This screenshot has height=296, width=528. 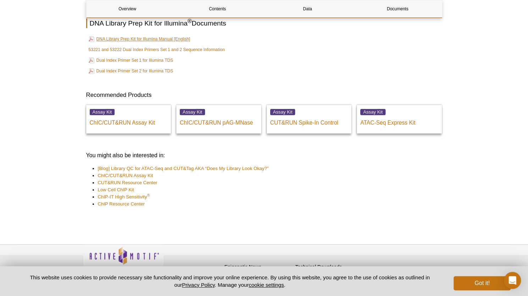 What do you see at coordinates (219, 121) in the screenshot?
I see `p: ChIC/CUT&RUN pAG-MNase` at bounding box center [219, 121].